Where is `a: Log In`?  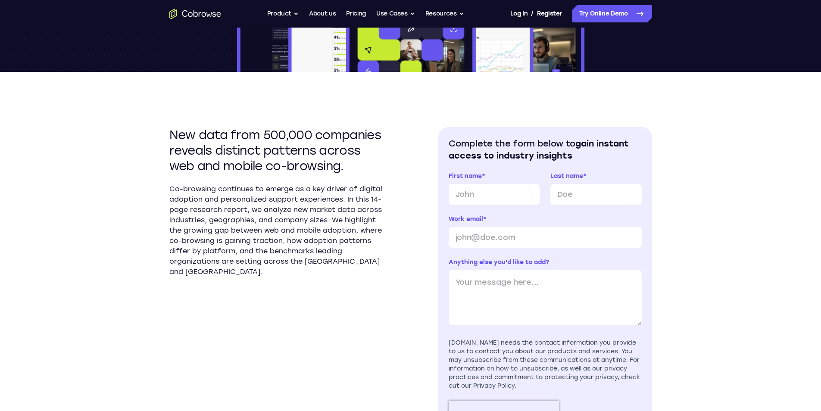 a: Log In is located at coordinates (519, 14).